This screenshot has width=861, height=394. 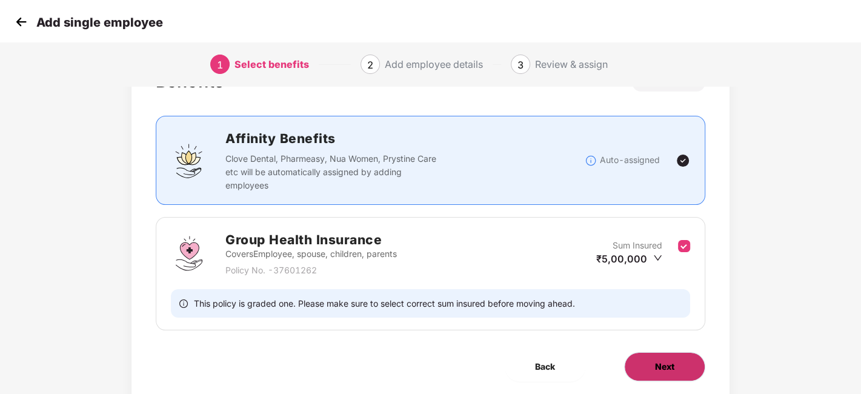 What do you see at coordinates (189, 160) in the screenshot?
I see `img: svg+xml;base64,PHN2ZyBpZD0iQWZmaW5pdHlfQmVuZWZpdHMiIGRhdGEtbmFtZT0iQWZmaW5pdHkgQmVuZWZpdHMiIHhtbG...` at bounding box center [189, 160].